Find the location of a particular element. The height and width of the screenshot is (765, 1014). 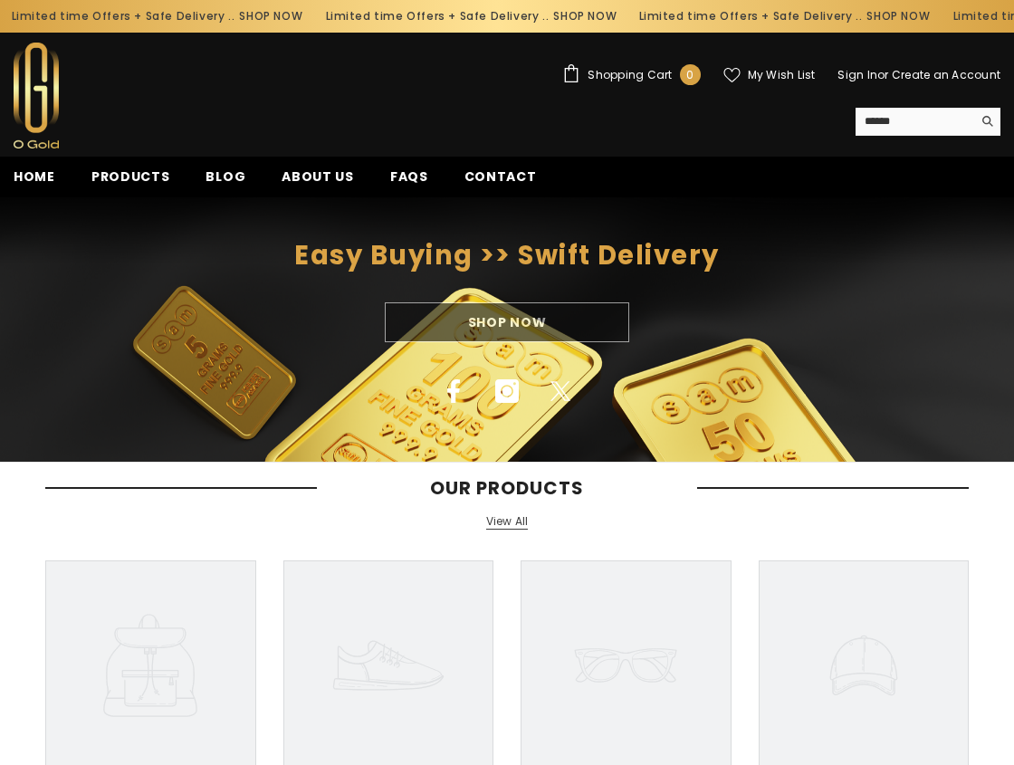

span: Products is located at coordinates (130, 177).